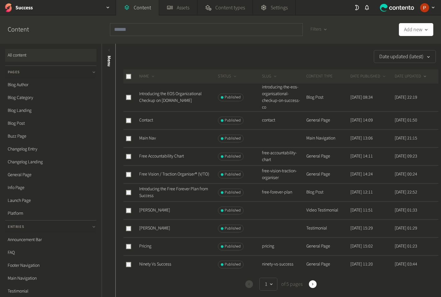  What do you see at coordinates (51, 175) in the screenshot?
I see `a: General Page` at bounding box center [51, 175].